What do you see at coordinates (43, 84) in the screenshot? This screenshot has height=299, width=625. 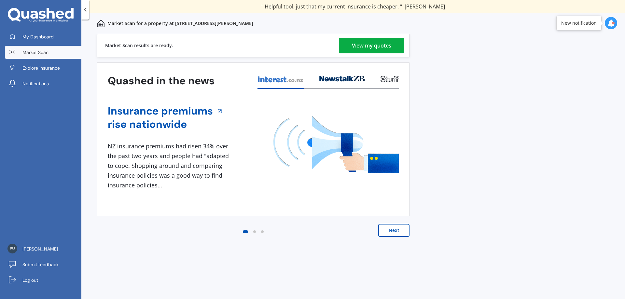 I see `a: Notifications` at bounding box center [43, 84].